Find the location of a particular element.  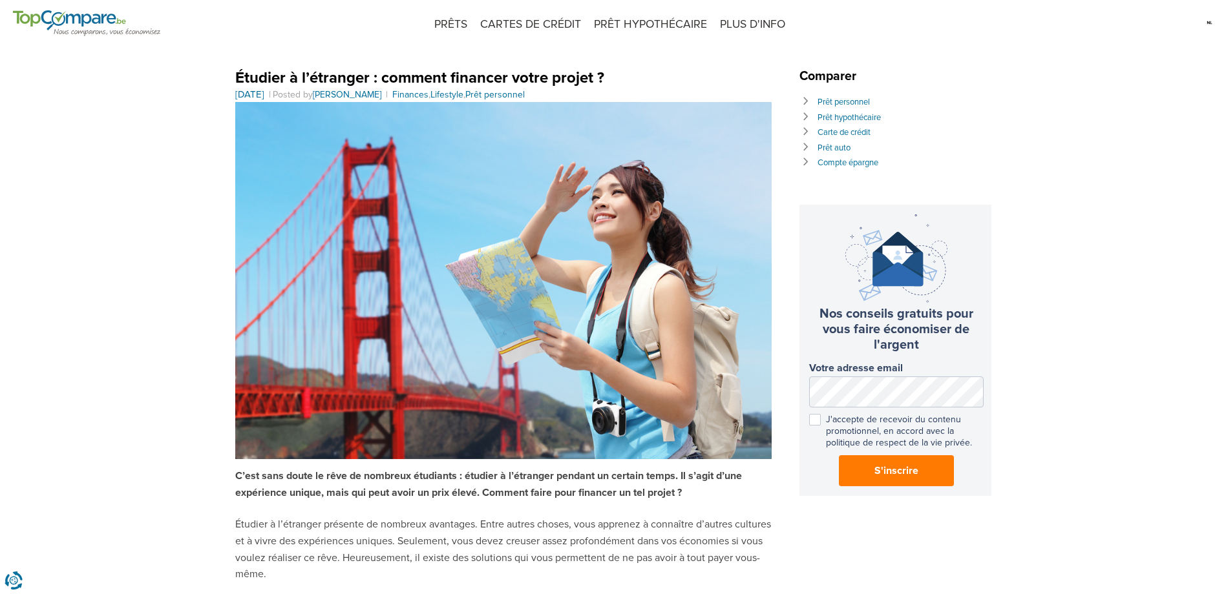

span: Posted by is located at coordinates (328, 94).